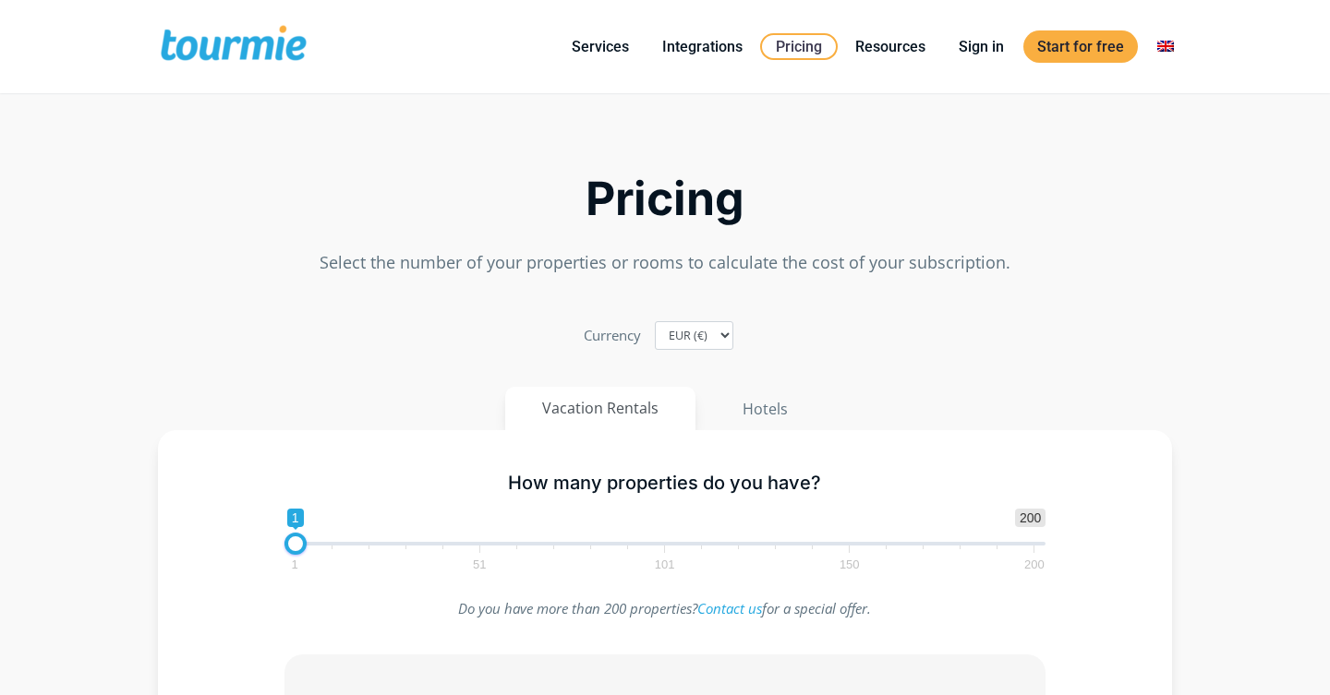 This screenshot has height=695, width=1330. I want to click on a: Start for free, so click(1081, 46).